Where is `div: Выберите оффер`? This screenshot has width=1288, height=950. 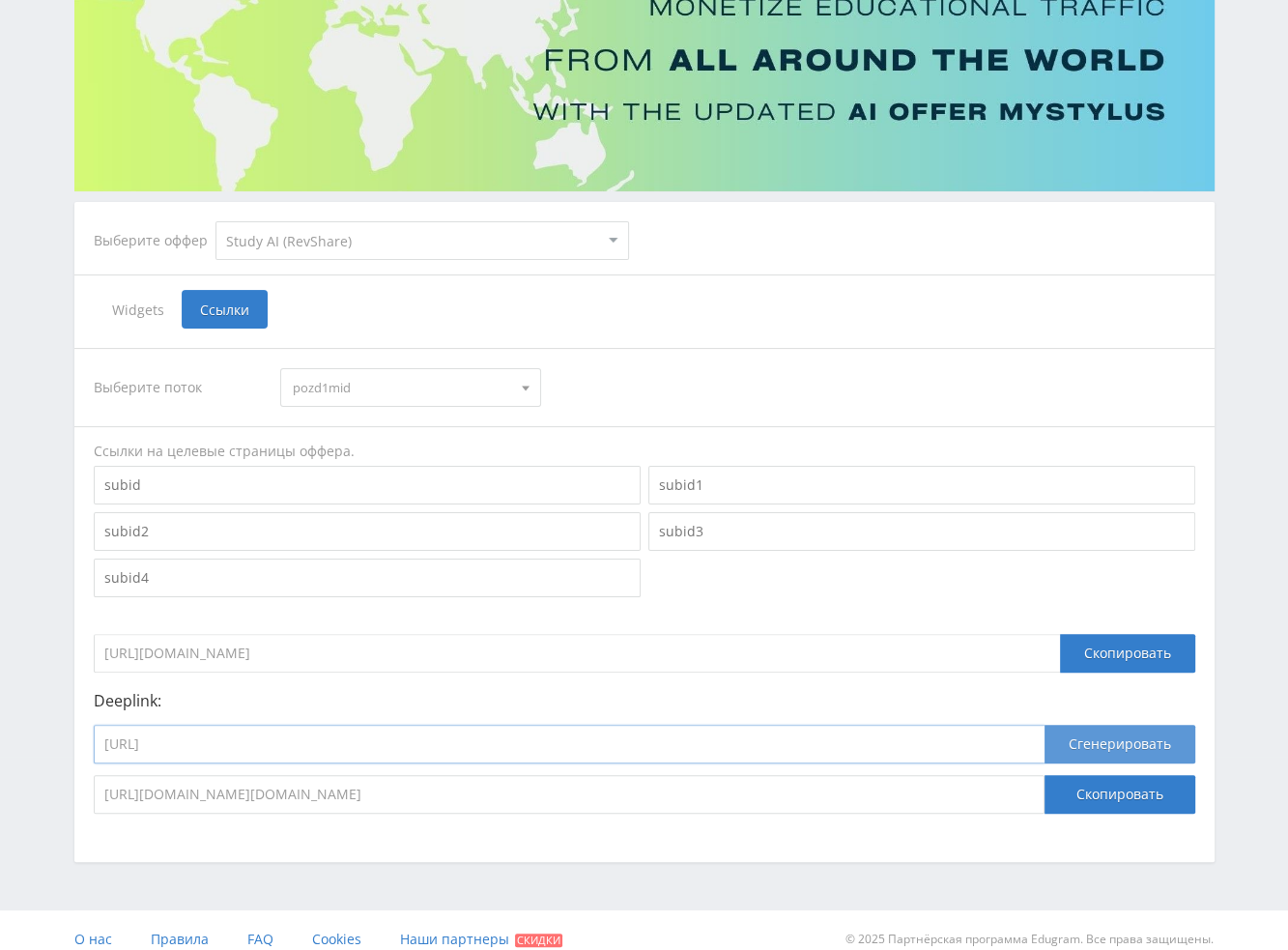 div: Выберите оффер is located at coordinates (154, 240).